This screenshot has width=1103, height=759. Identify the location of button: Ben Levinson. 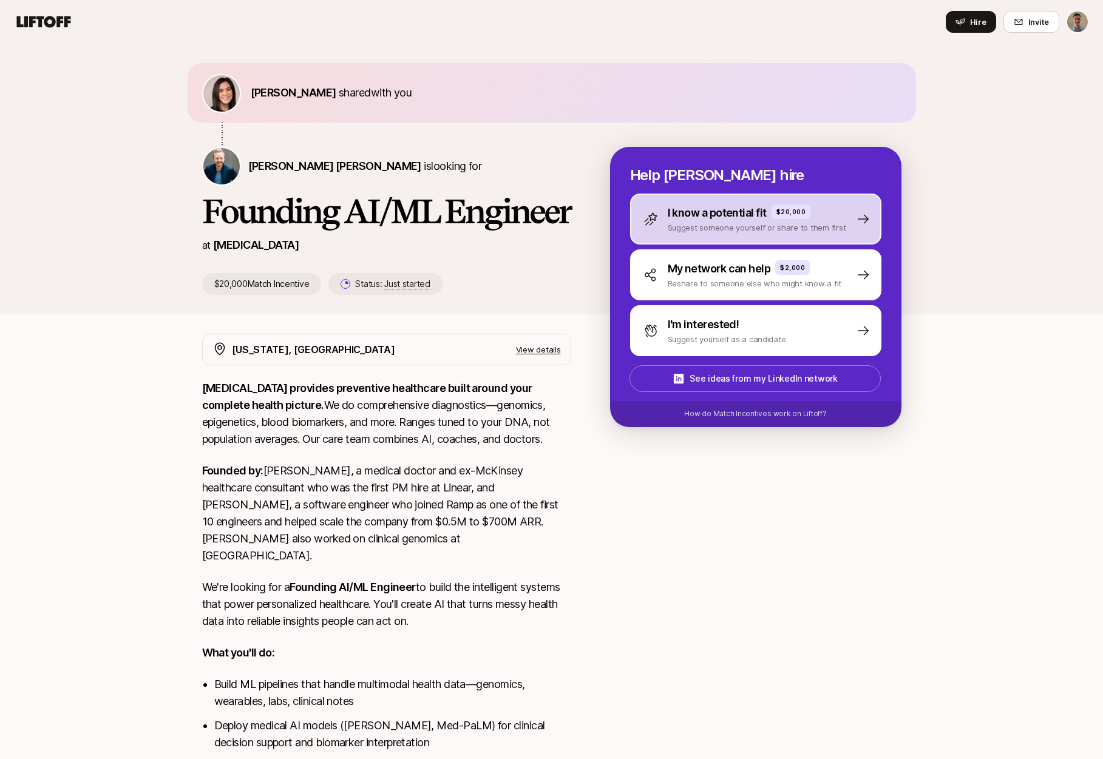
(1077, 22).